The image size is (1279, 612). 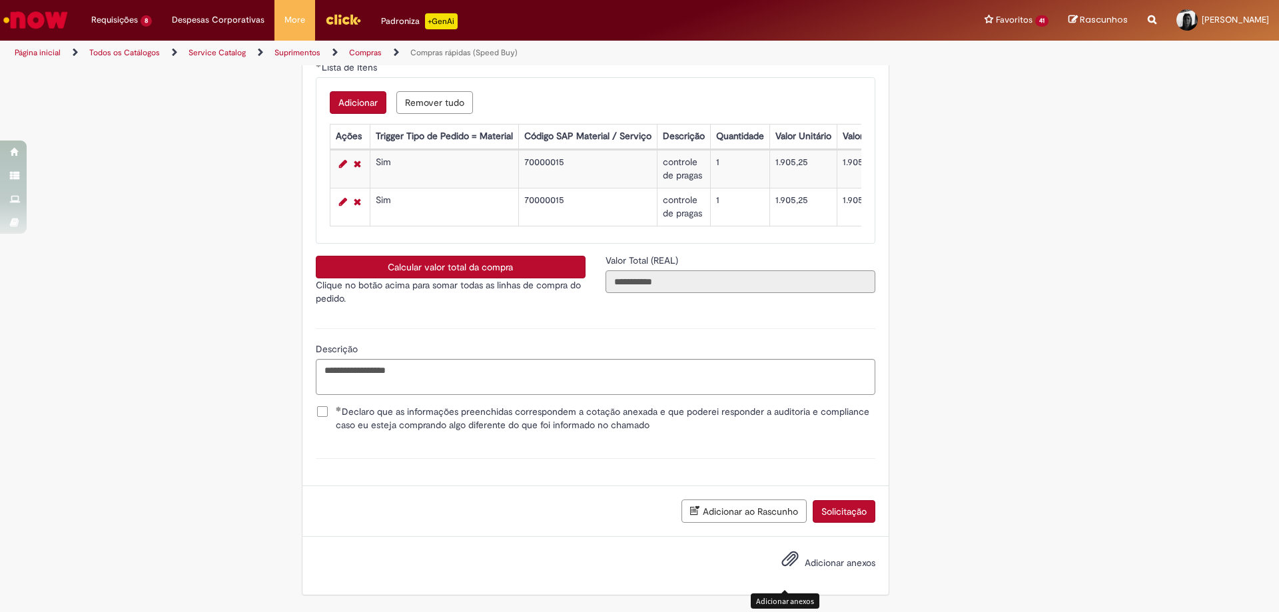 What do you see at coordinates (441, 21) in the screenshot?
I see `p: +GenAi` at bounding box center [441, 21].